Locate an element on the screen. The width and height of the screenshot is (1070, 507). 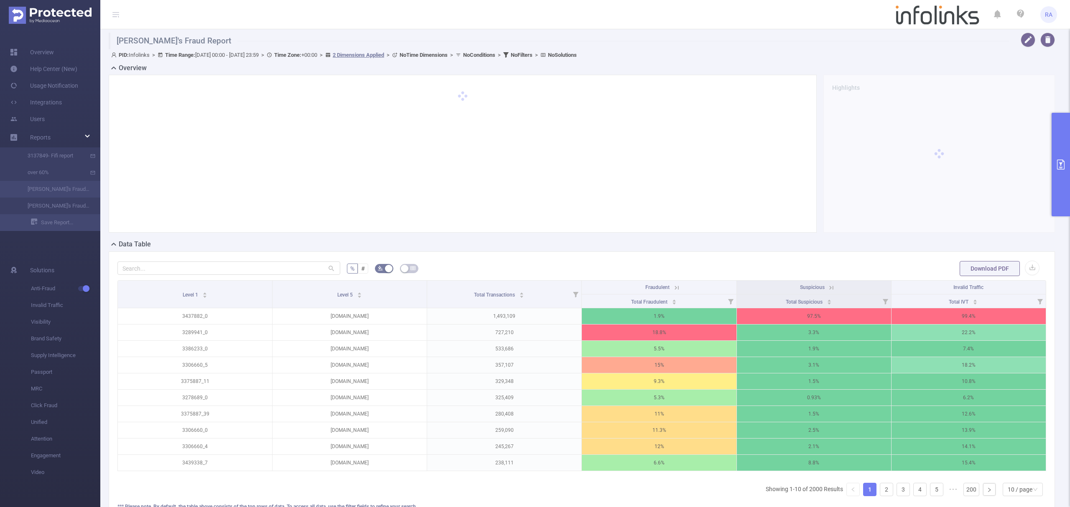
p: 6.6% is located at coordinates (659, 463).